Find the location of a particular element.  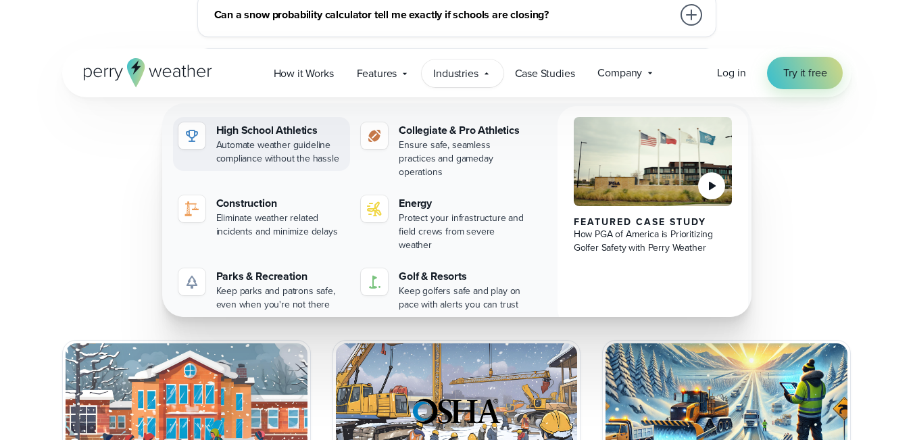

img: energy-icon@2x-1.svg is located at coordinates (375, 209).